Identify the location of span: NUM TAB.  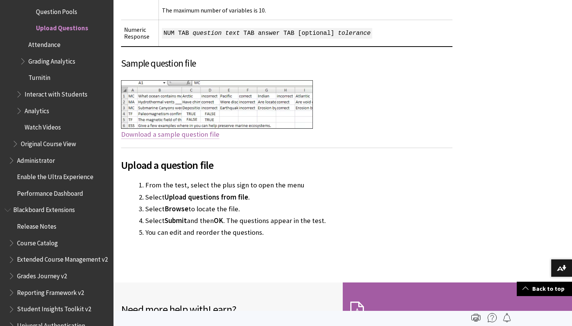
(176, 33).